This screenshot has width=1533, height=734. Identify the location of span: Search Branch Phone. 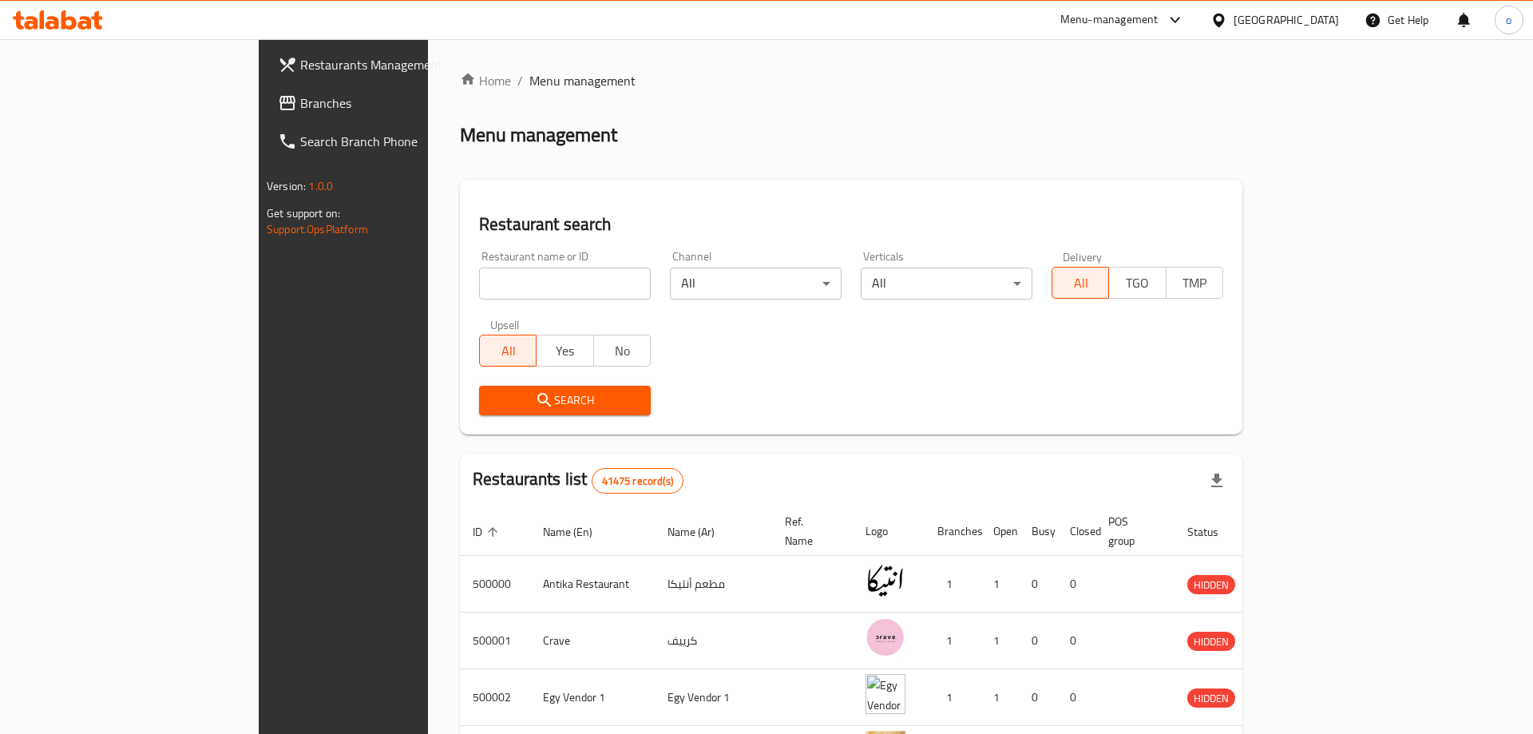
(401, 141).